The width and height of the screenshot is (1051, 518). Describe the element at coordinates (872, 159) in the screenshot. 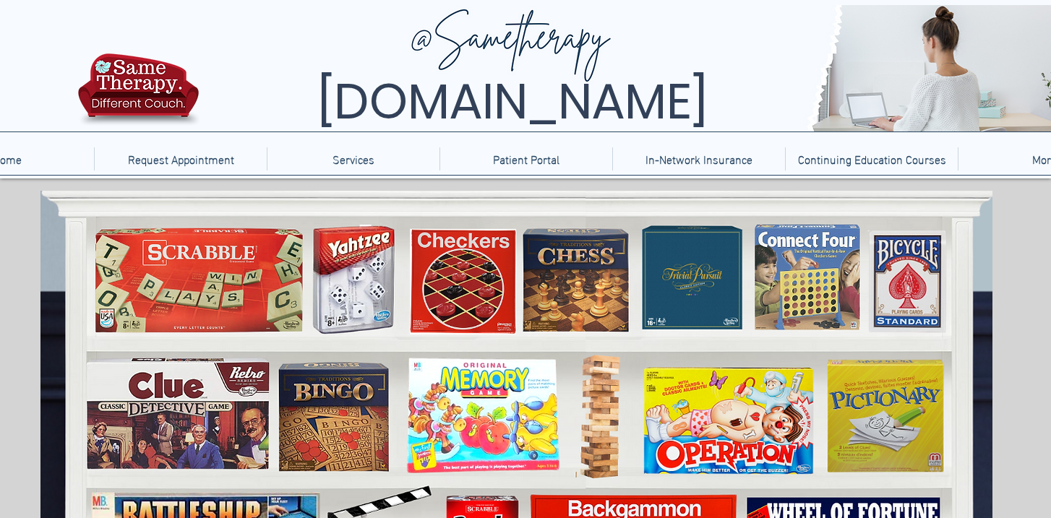

I see `p: Continuing Education Courses` at that location.